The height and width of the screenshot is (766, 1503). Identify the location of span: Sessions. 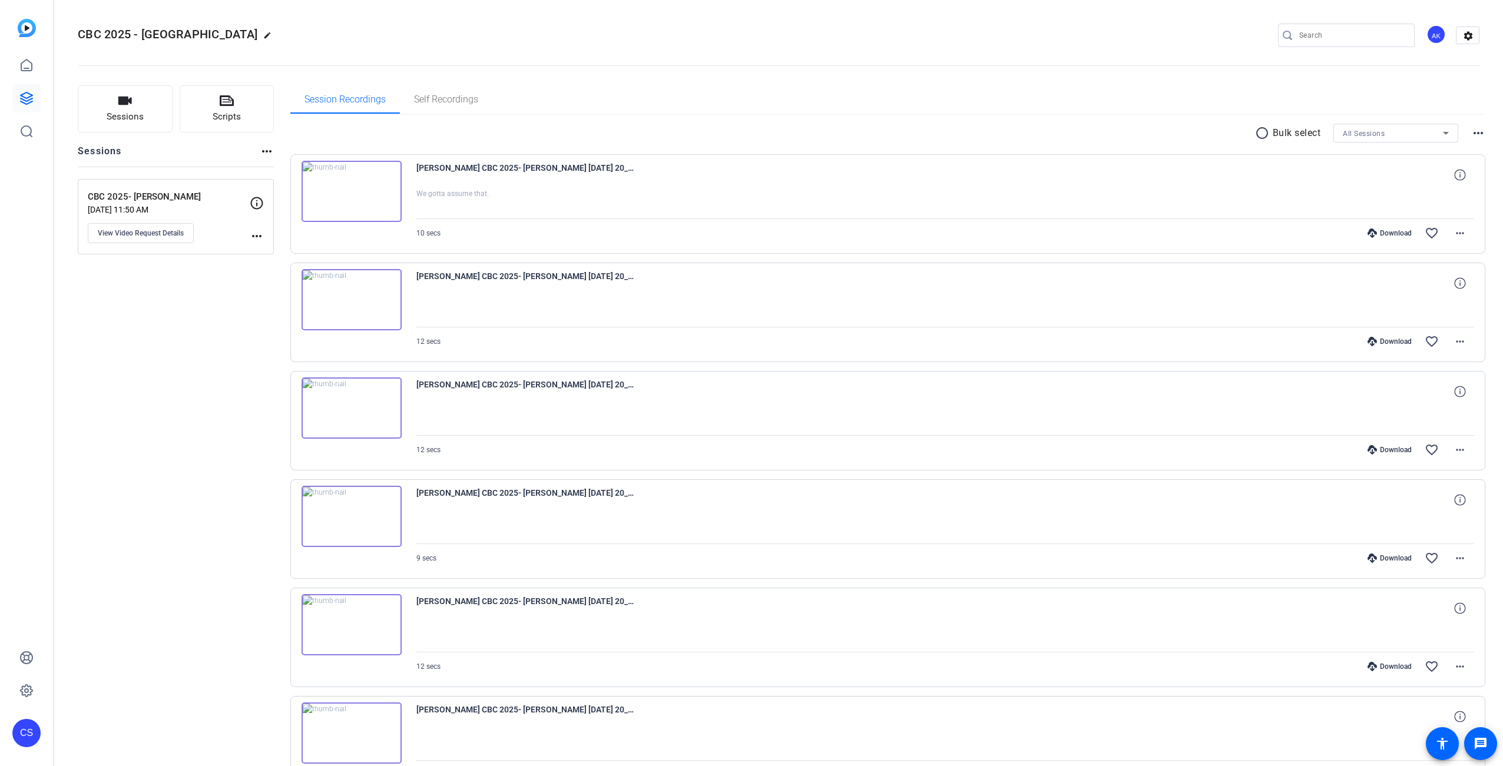
(125, 117).